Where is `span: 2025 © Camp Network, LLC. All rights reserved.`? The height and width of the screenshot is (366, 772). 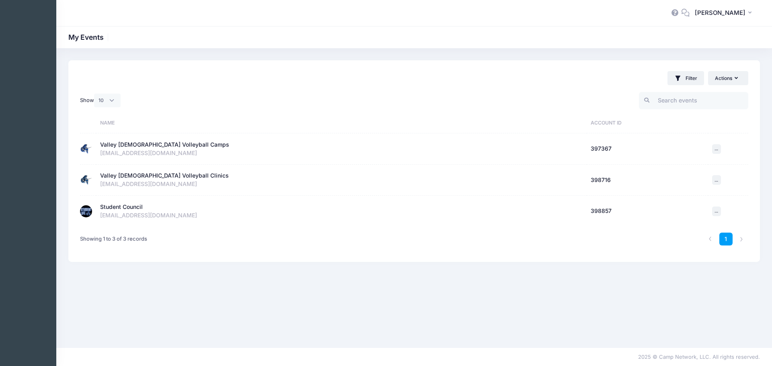 span: 2025 © Camp Network, LLC. All rights reserved. is located at coordinates (699, 357).